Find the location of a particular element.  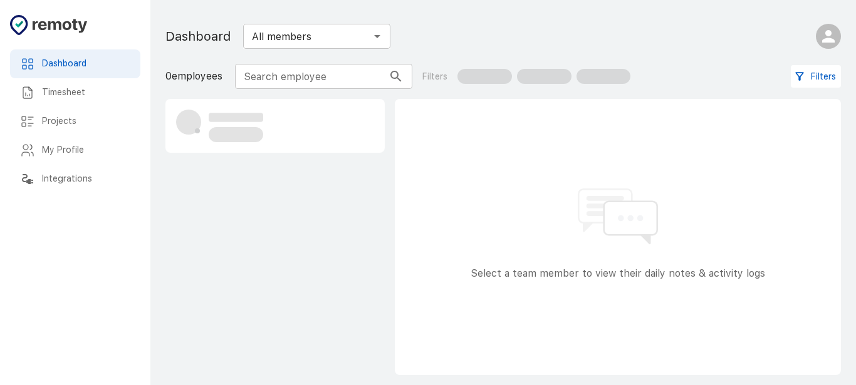

h1: Dashboard is located at coordinates (198, 36).